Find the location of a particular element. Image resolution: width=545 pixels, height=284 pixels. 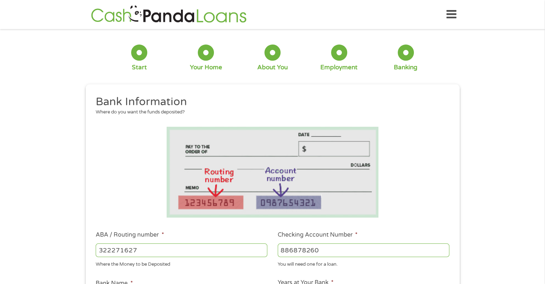

input: 263177916 is located at coordinates (181, 250).